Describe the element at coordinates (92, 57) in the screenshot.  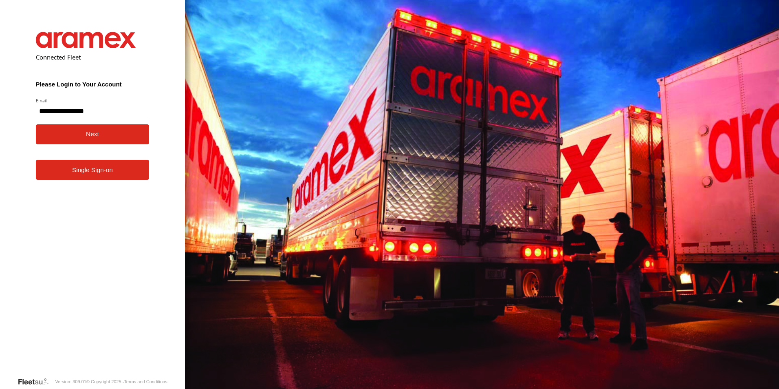
I see `h2: Connected Fleet` at that location.